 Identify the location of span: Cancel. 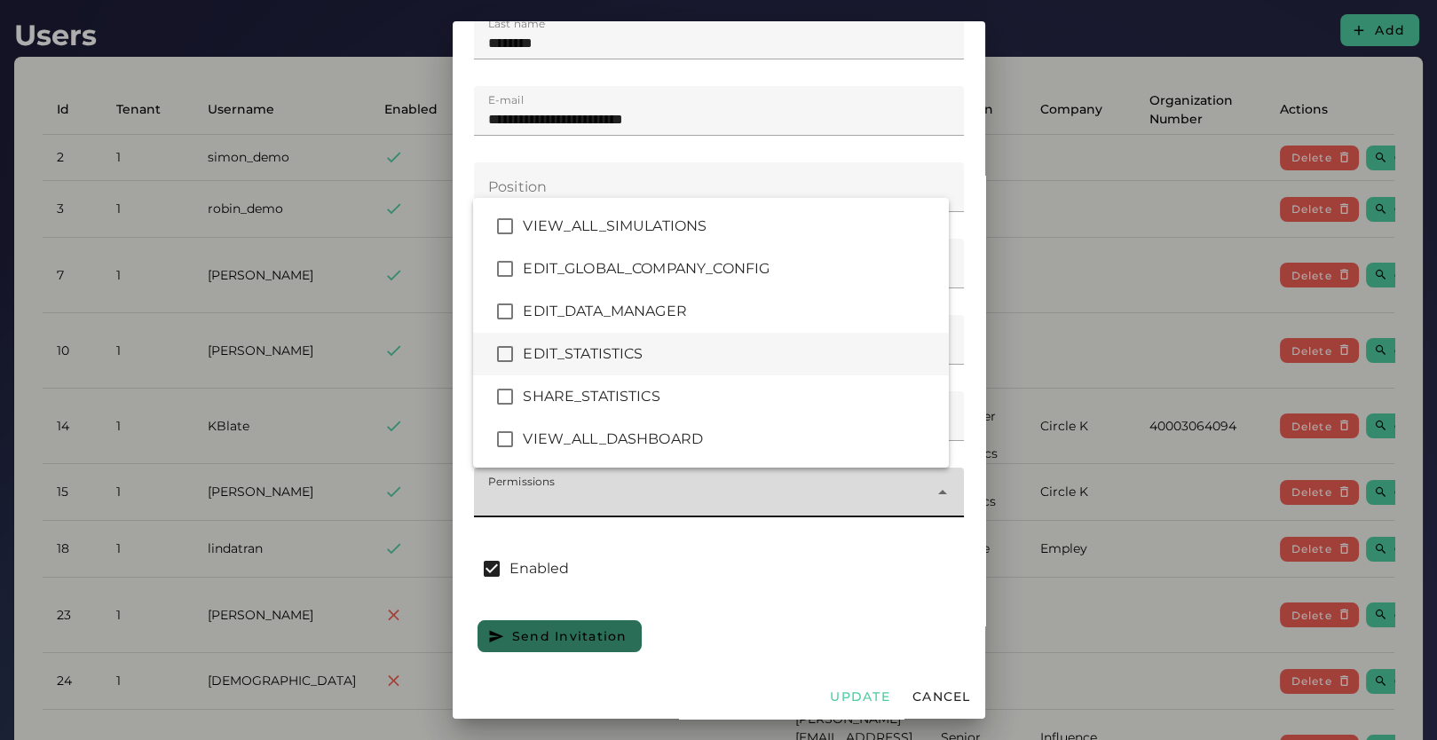
(941, 697).